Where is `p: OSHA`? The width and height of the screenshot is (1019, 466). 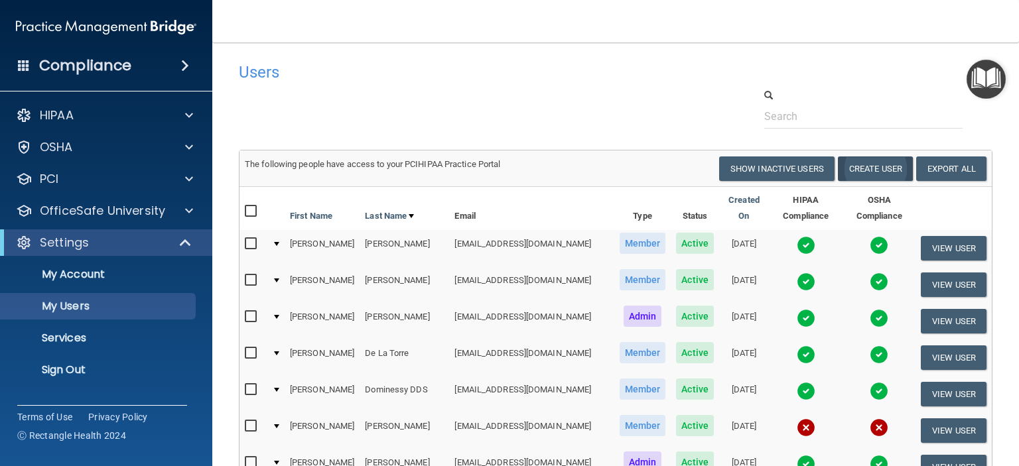
p: OSHA is located at coordinates (56, 147).